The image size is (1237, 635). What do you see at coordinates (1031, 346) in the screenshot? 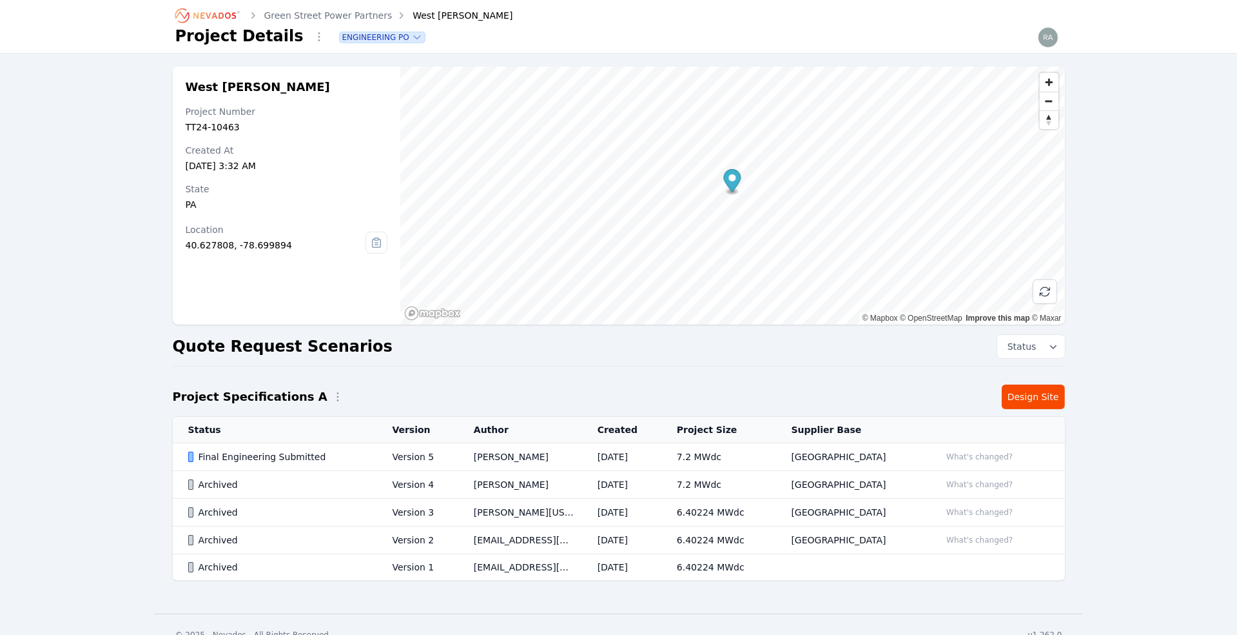
I see `button: Status` at bounding box center [1031, 346].